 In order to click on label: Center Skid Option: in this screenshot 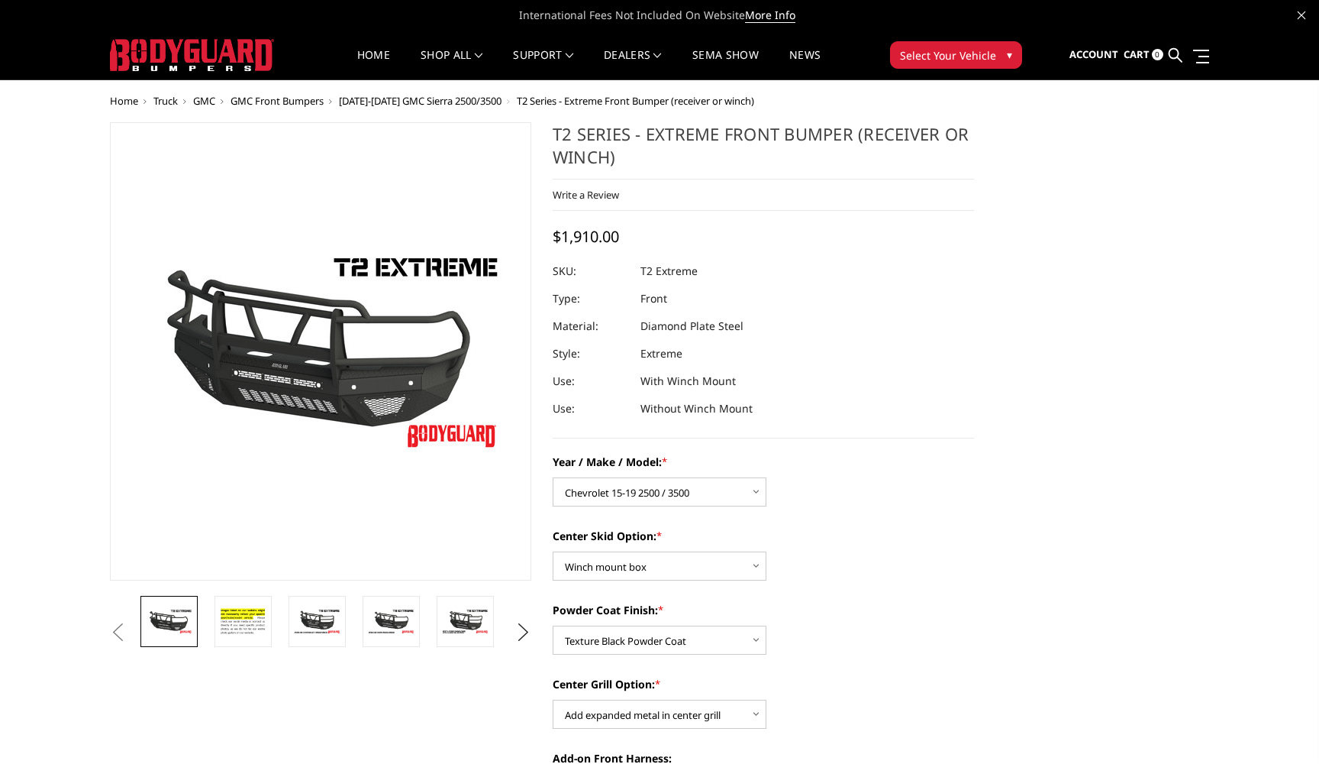, I will do `click(764, 535)`.